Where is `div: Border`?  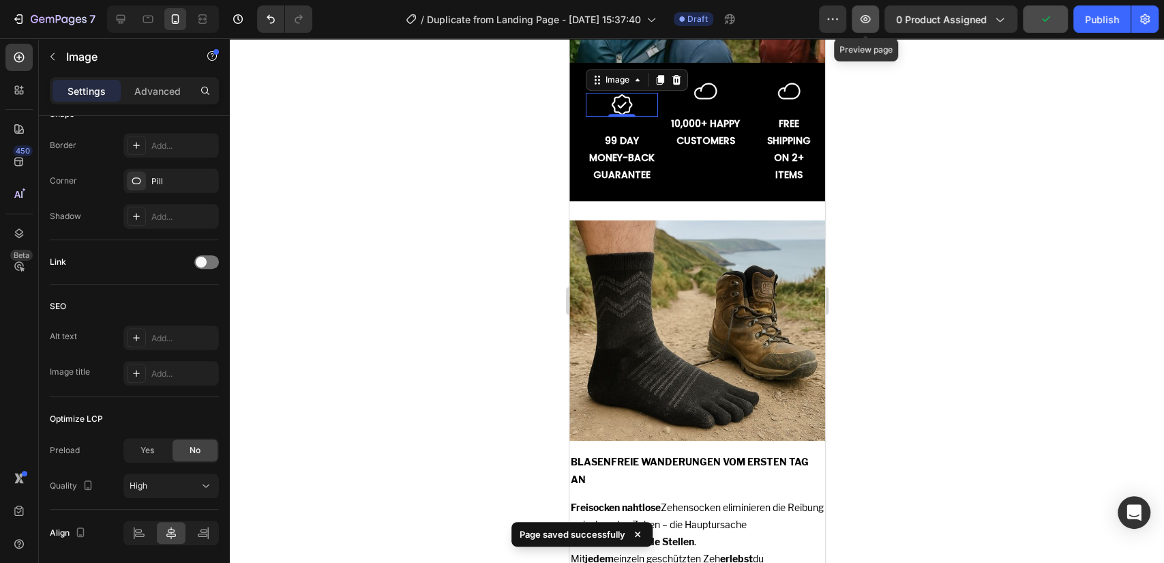 div: Border is located at coordinates (63, 145).